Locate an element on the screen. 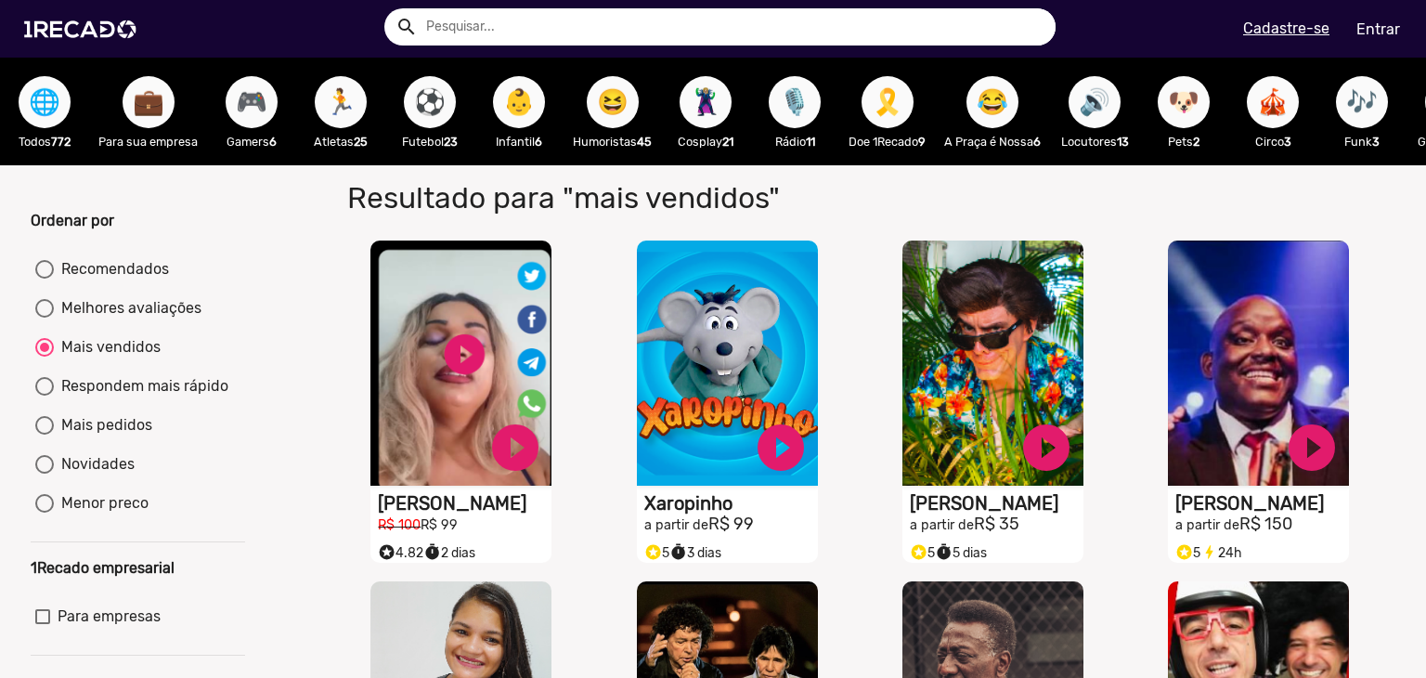  b: 772 is located at coordinates (60, 141).